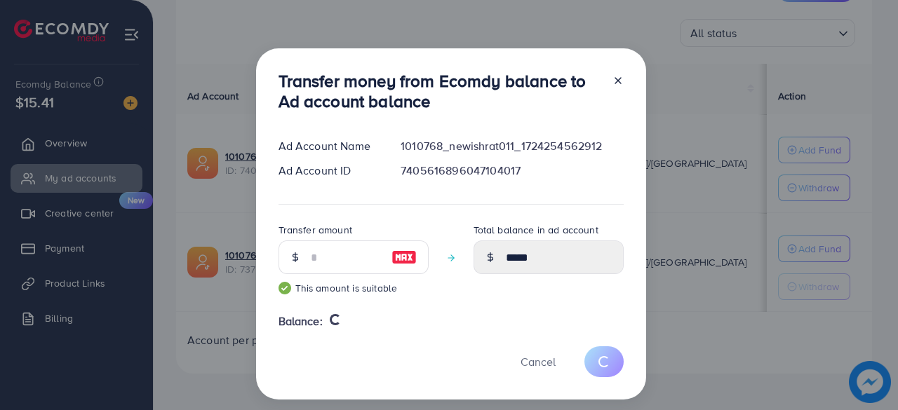 The image size is (898, 410). What do you see at coordinates (538, 362) in the screenshot?
I see `span: Cancel` at bounding box center [538, 362].